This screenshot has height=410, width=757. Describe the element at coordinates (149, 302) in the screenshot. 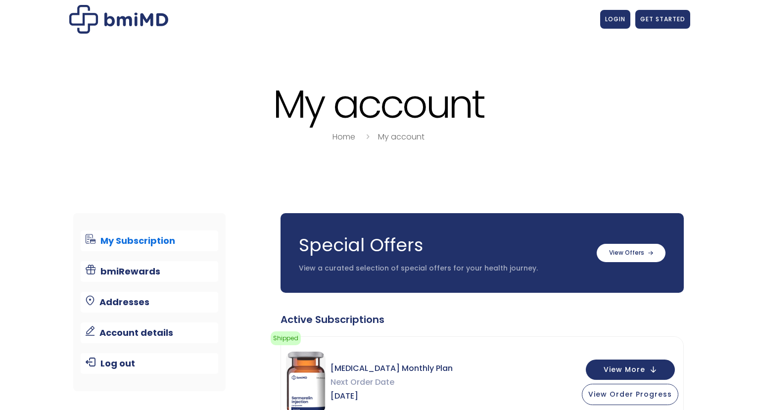

I see `nav: Account pages` at that location.